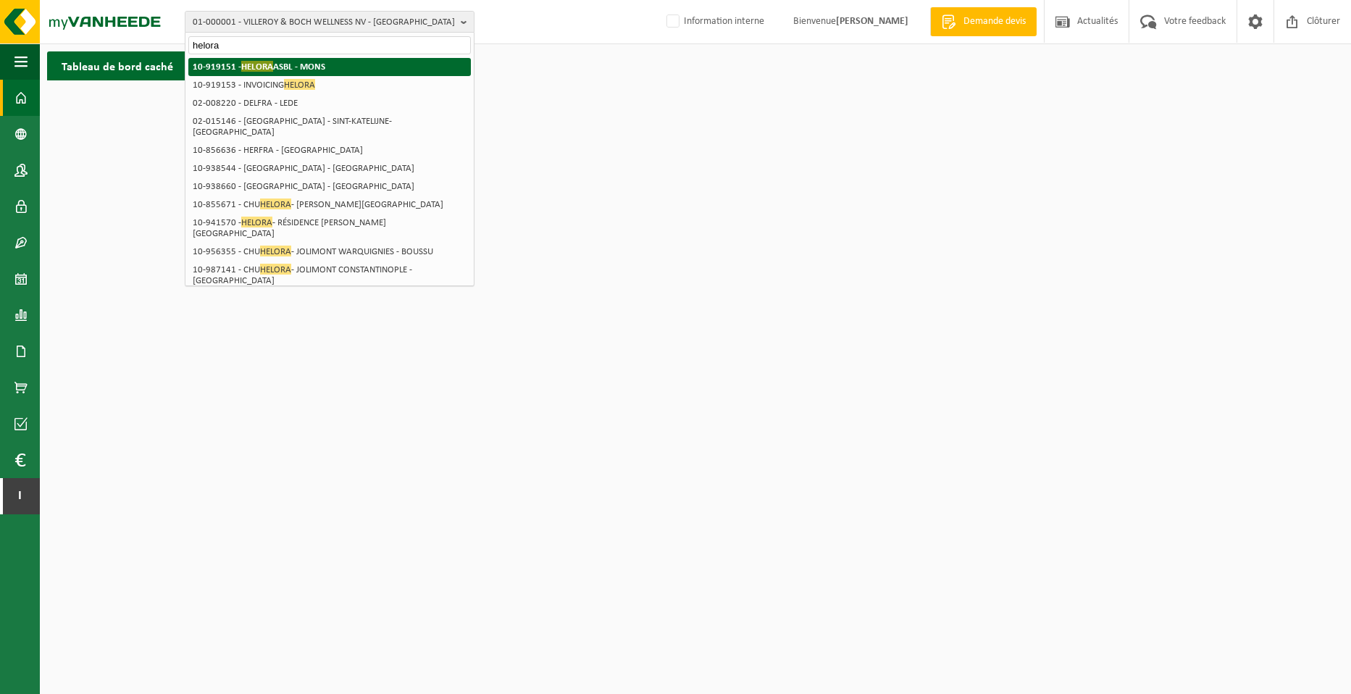  What do you see at coordinates (117, 65) in the screenshot?
I see `h2: Tableau de bord caché` at bounding box center [117, 65].